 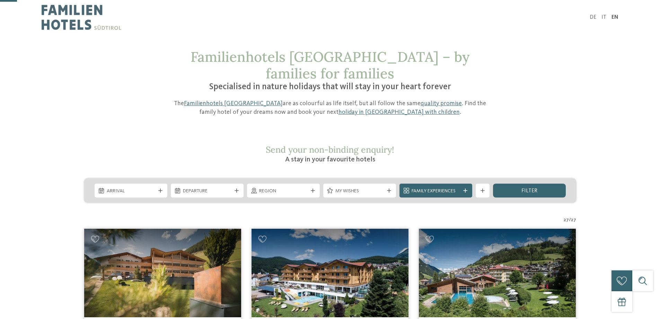 What do you see at coordinates (497, 272) in the screenshot?
I see `img: Looking for family hotels? Find the best ones here!` at bounding box center [497, 272].